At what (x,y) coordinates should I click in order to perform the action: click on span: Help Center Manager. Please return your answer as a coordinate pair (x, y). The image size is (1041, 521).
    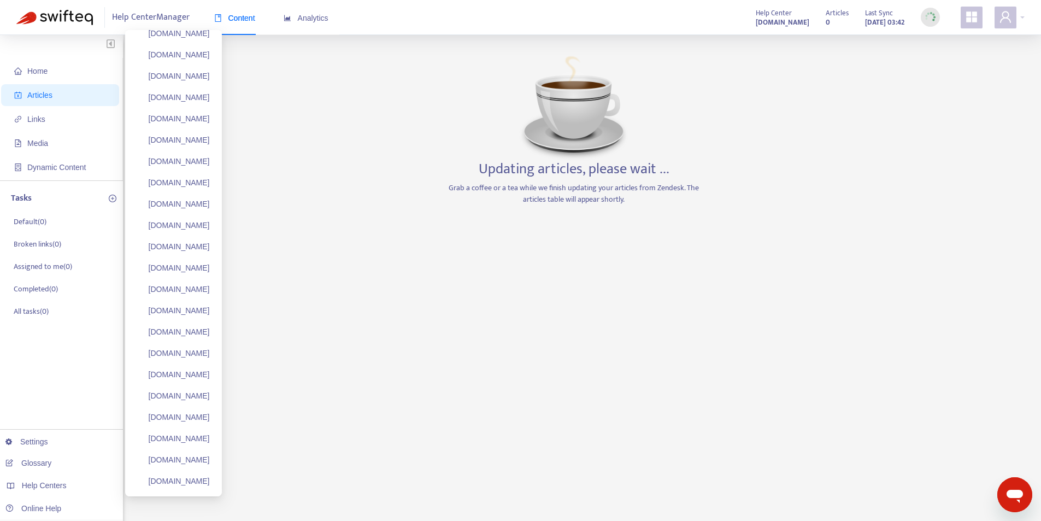
    Looking at the image, I should click on (151, 17).